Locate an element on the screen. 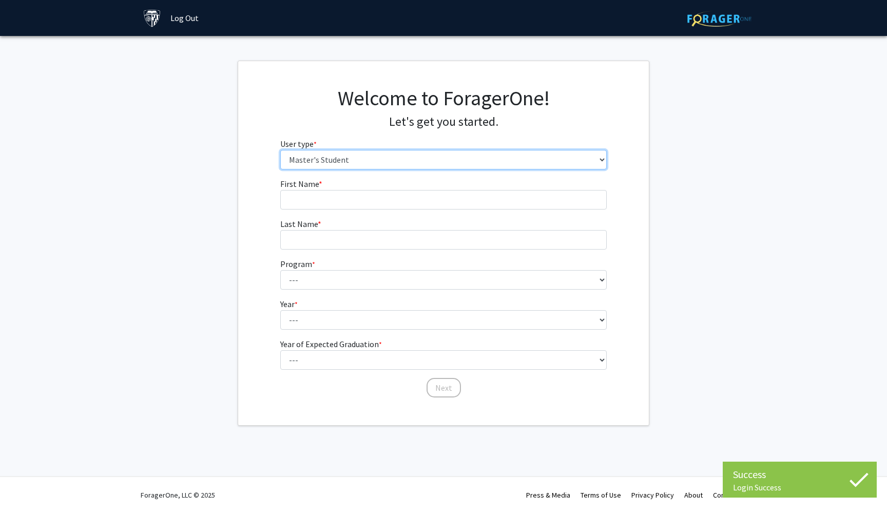 This screenshot has height=513, width=887. a: Privacy Policy is located at coordinates (653, 495).